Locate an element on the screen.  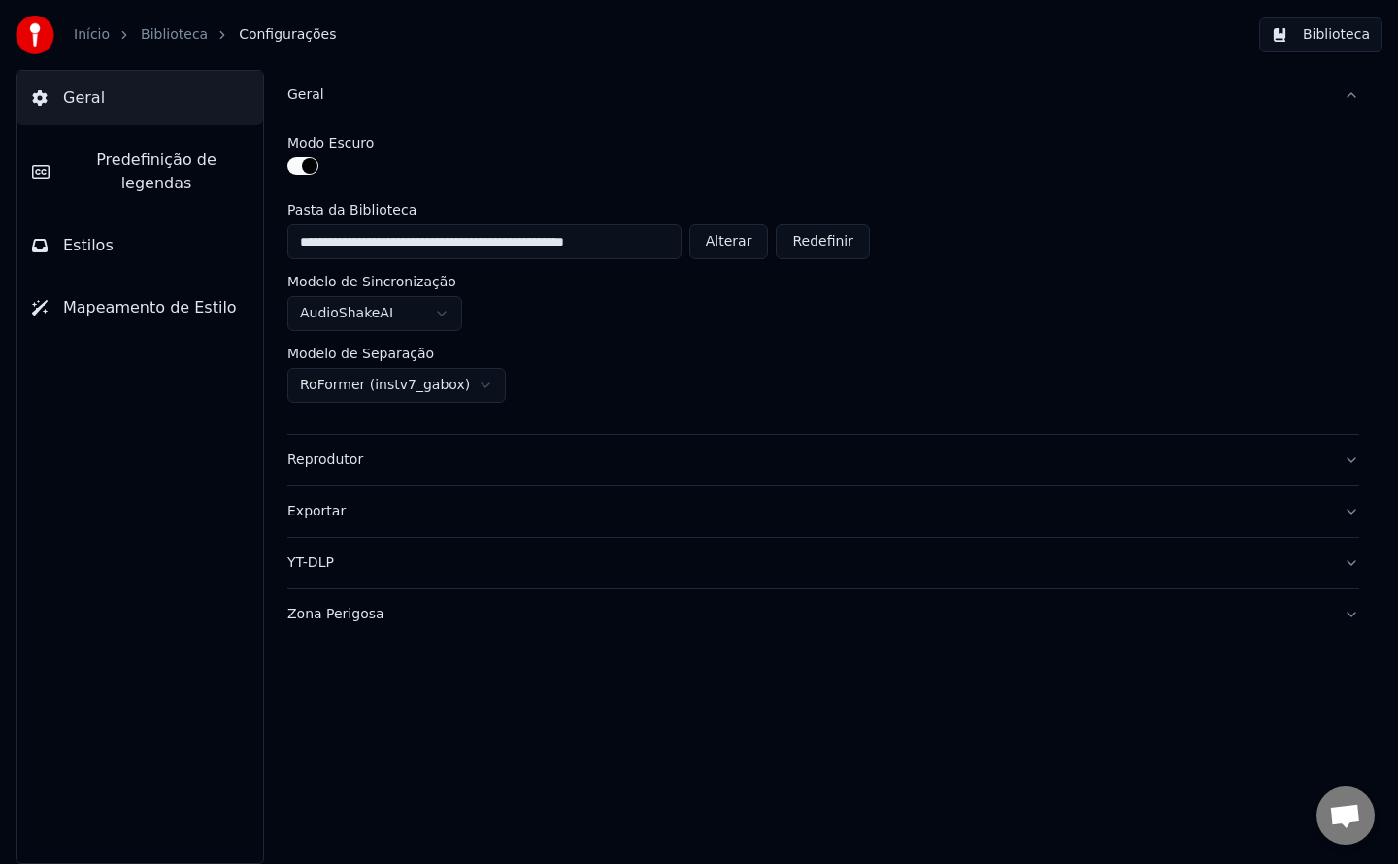
button: Biblioteca is located at coordinates (1320, 35).